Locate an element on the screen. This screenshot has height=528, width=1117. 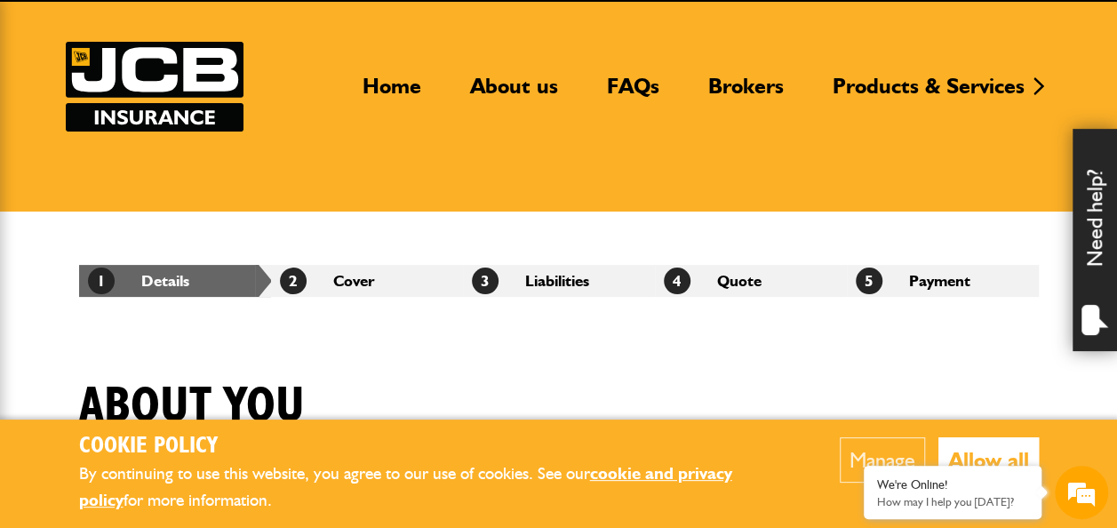
span: 5 is located at coordinates (869, 281).